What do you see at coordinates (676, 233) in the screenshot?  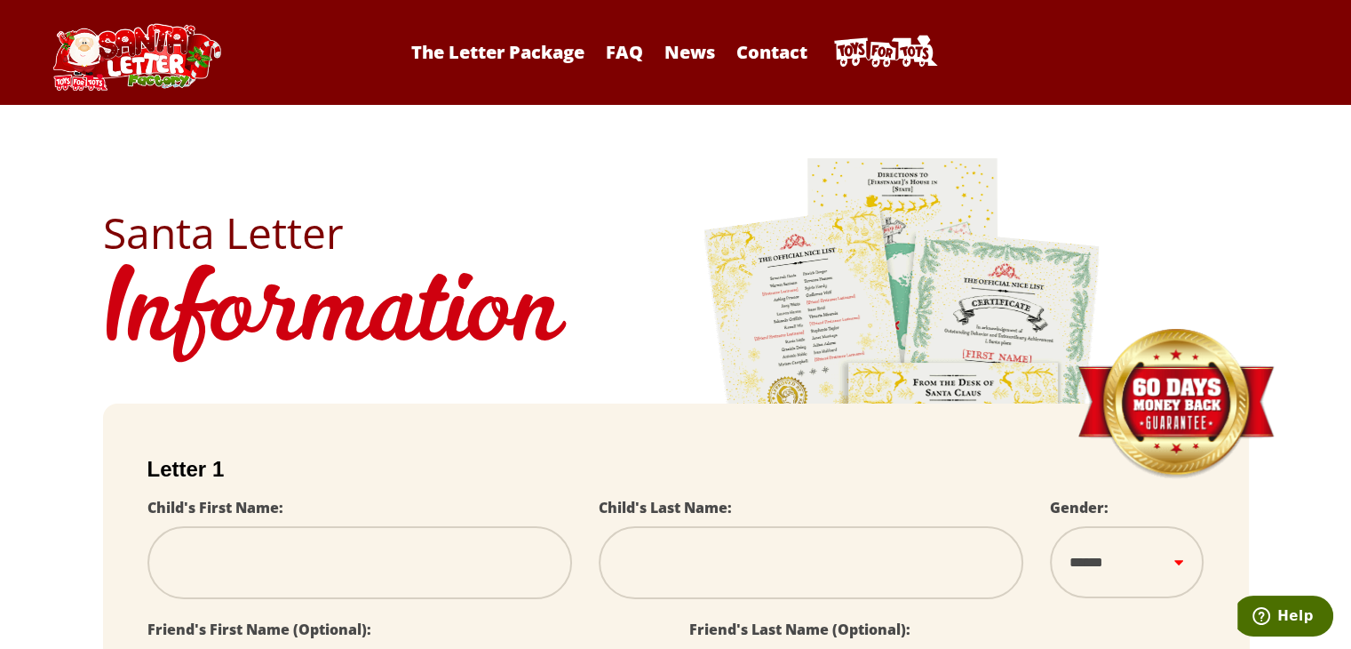 I see `h2: Santa Letter` at bounding box center [676, 233].